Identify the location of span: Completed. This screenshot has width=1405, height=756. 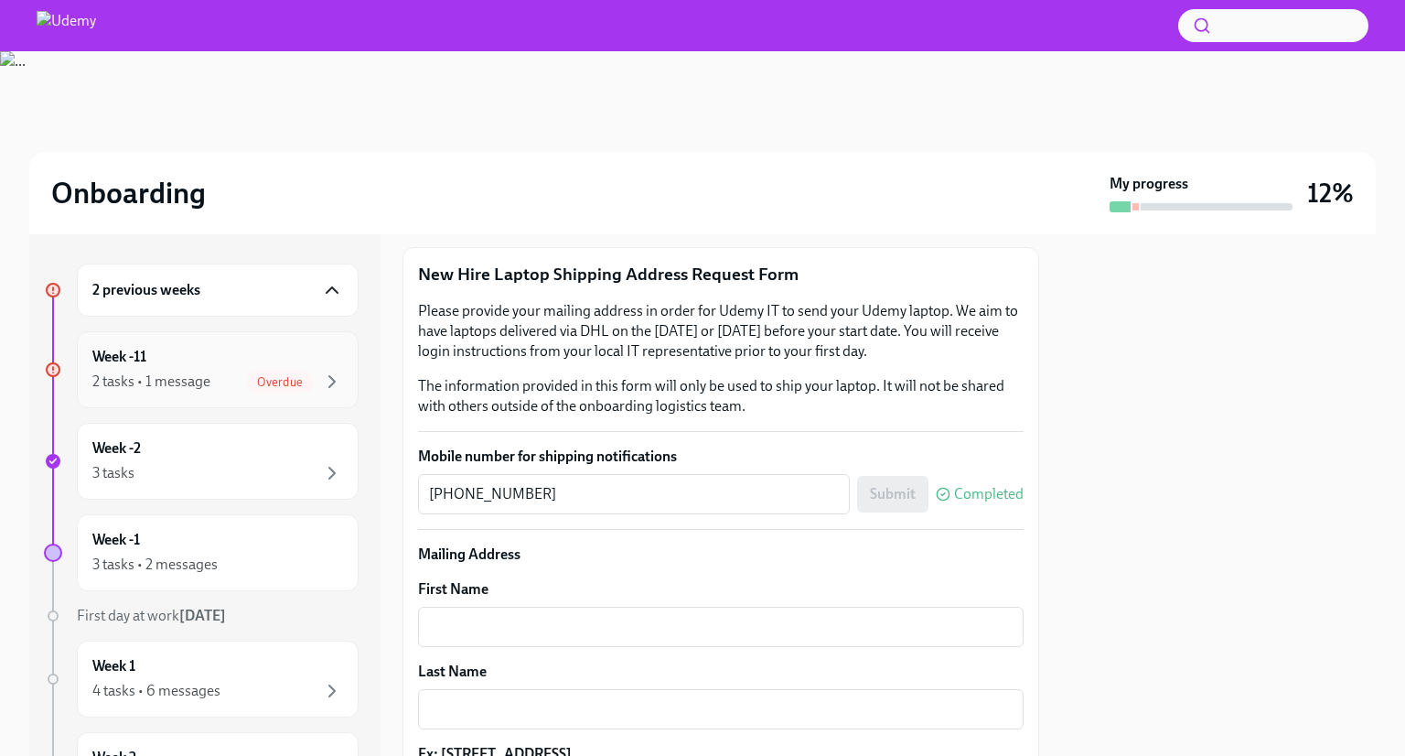
(989, 494).